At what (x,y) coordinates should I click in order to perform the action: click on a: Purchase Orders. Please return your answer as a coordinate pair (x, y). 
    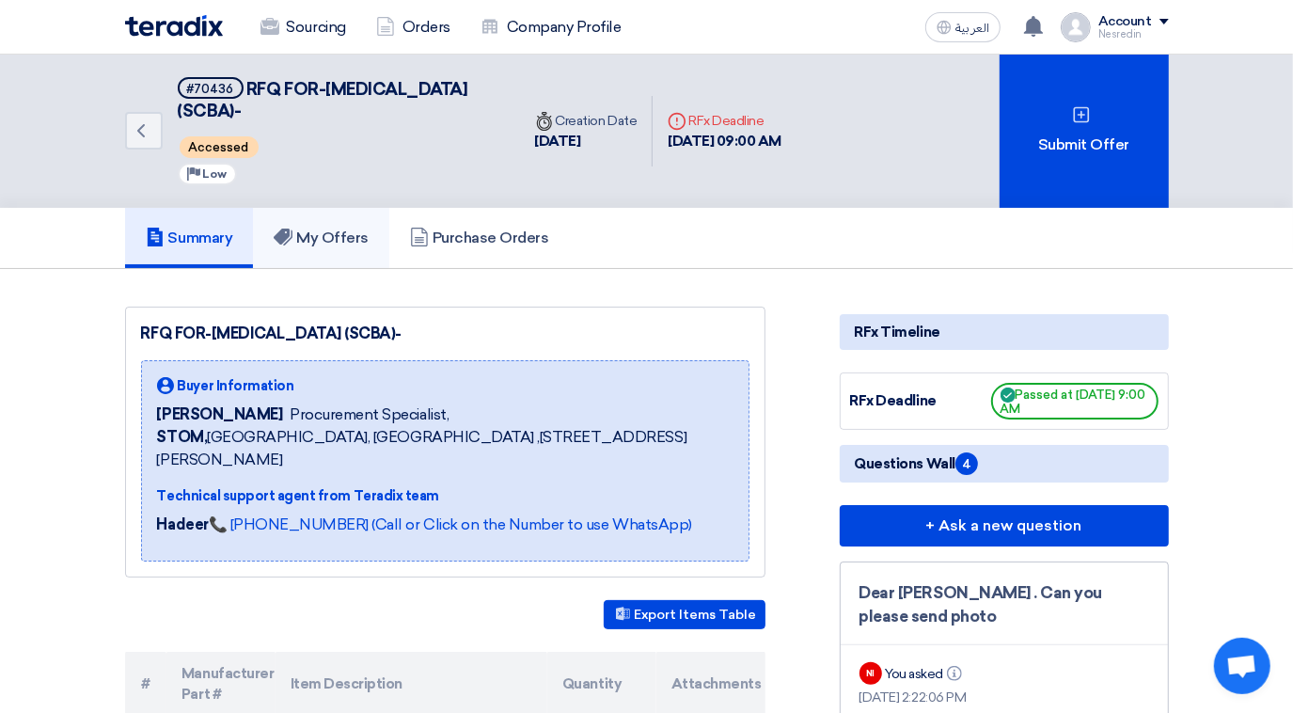
    Looking at the image, I should click on (479, 238).